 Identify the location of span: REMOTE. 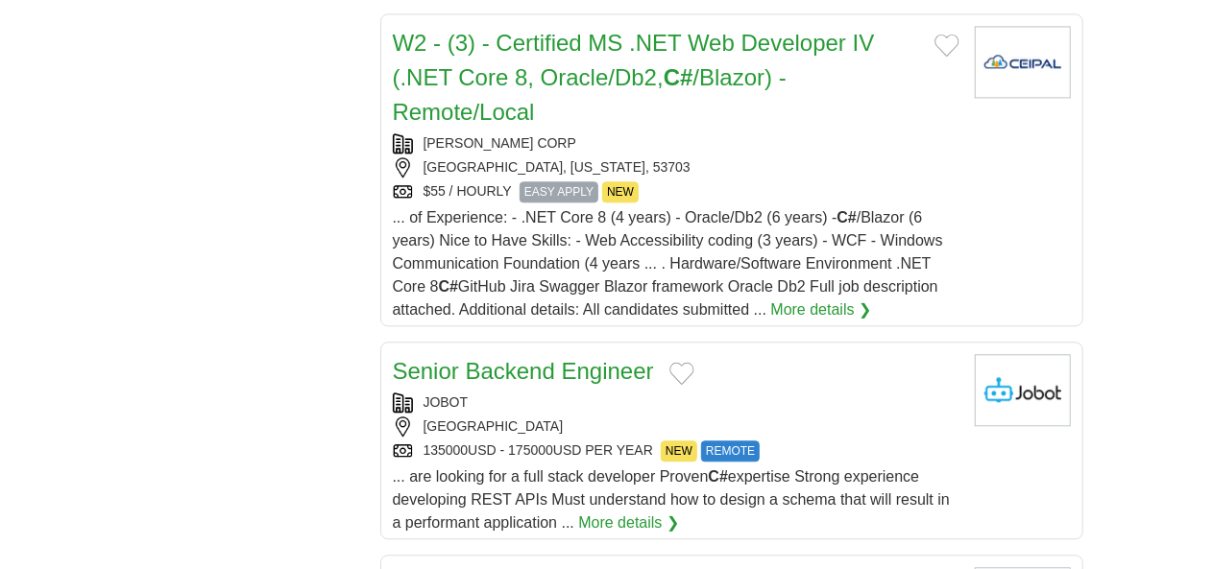
(730, 451).